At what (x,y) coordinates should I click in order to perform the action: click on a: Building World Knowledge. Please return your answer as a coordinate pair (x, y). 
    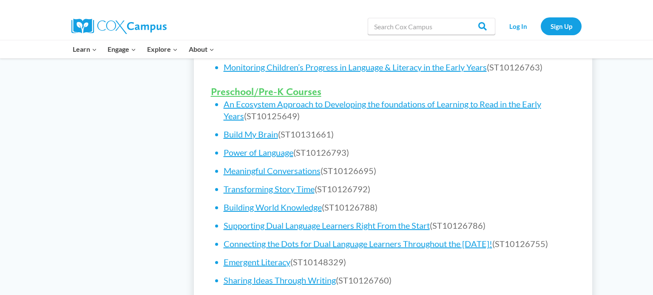
    Looking at the image, I should click on (272, 207).